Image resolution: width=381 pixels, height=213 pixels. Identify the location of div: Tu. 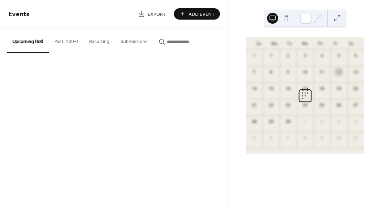
(289, 43).